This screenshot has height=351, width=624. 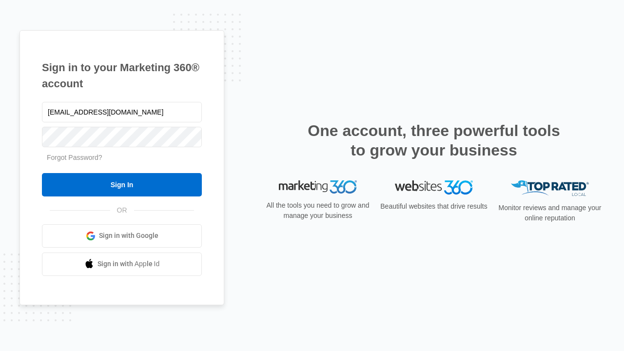 What do you see at coordinates (122, 76) in the screenshot?
I see `h1: Sign in to your Marketing 360® account` at bounding box center [122, 76].